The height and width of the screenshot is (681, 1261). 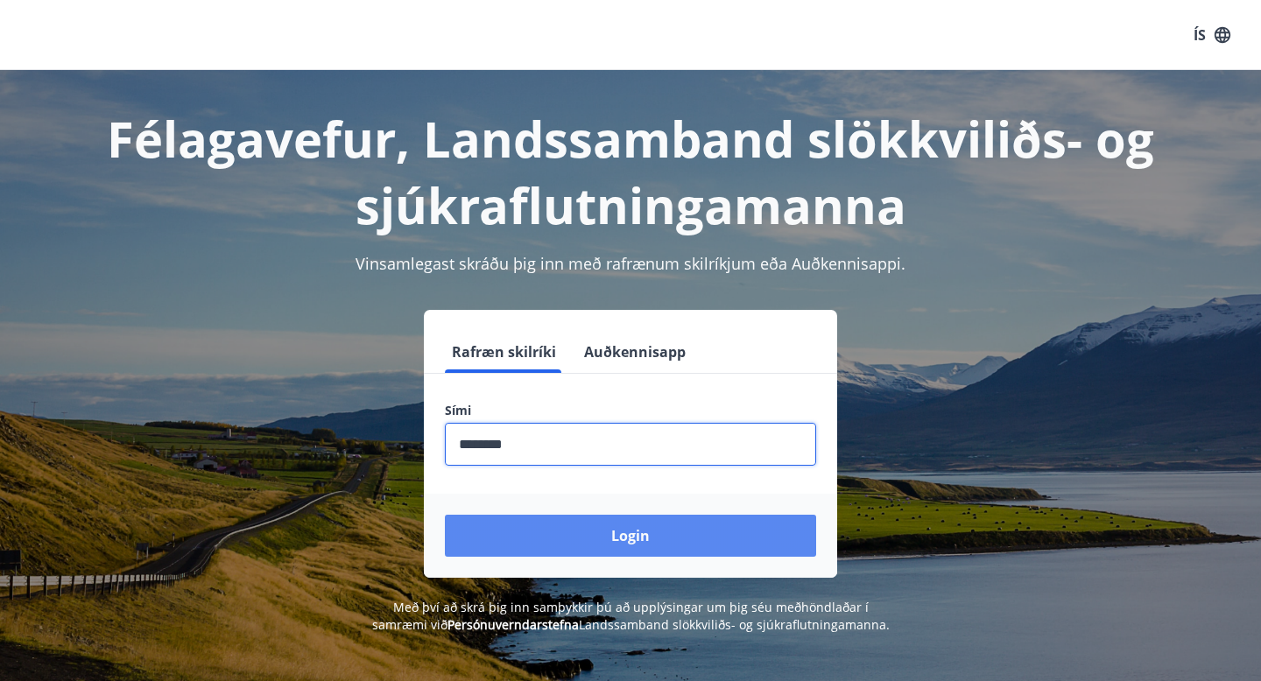 What do you see at coordinates (635, 352) in the screenshot?
I see `button: Auðkennisapp` at bounding box center [635, 352].